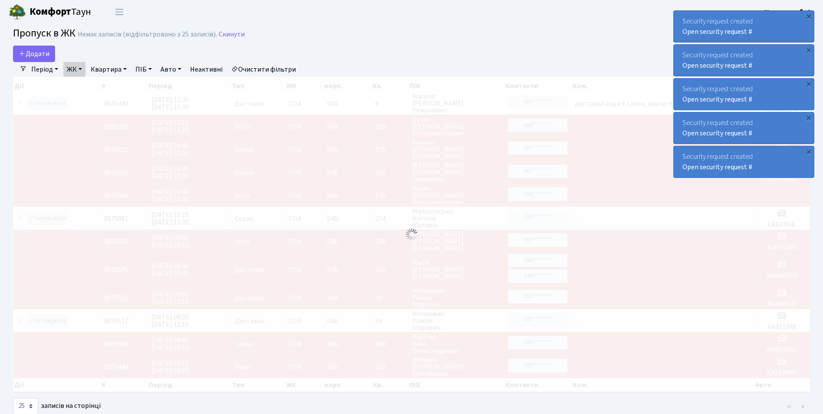 Image resolution: width=823 pixels, height=414 pixels. I want to click on b: Комфорт, so click(50, 12).